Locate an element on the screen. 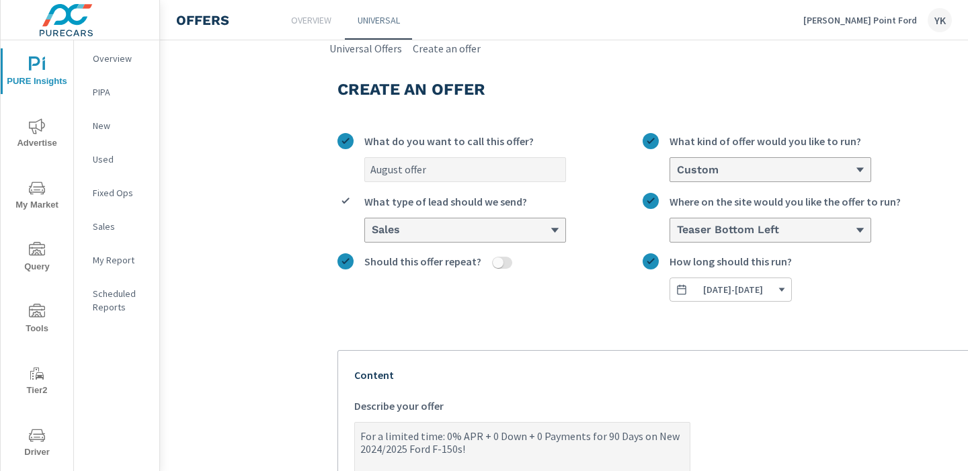 This screenshot has height=471, width=968. span: Should this offer repeat? is located at coordinates (423, 261).